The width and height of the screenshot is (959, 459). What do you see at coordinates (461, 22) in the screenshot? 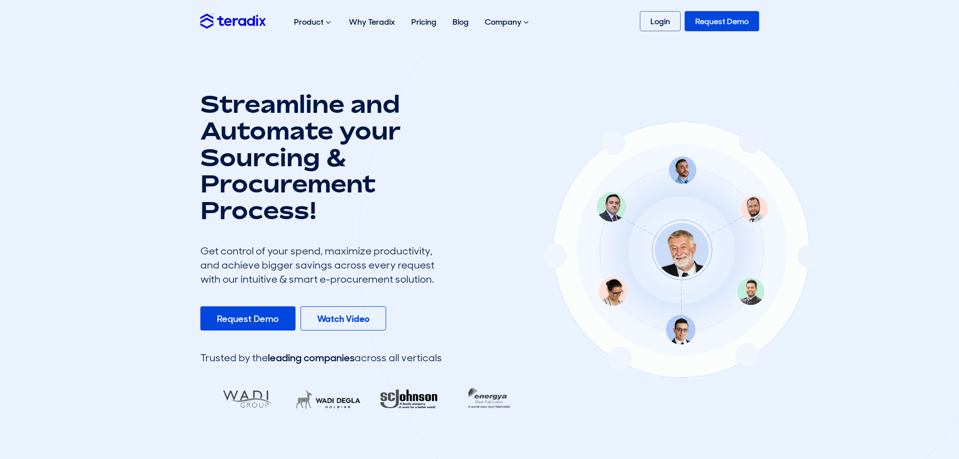
I see `a: Blog` at bounding box center [461, 22].